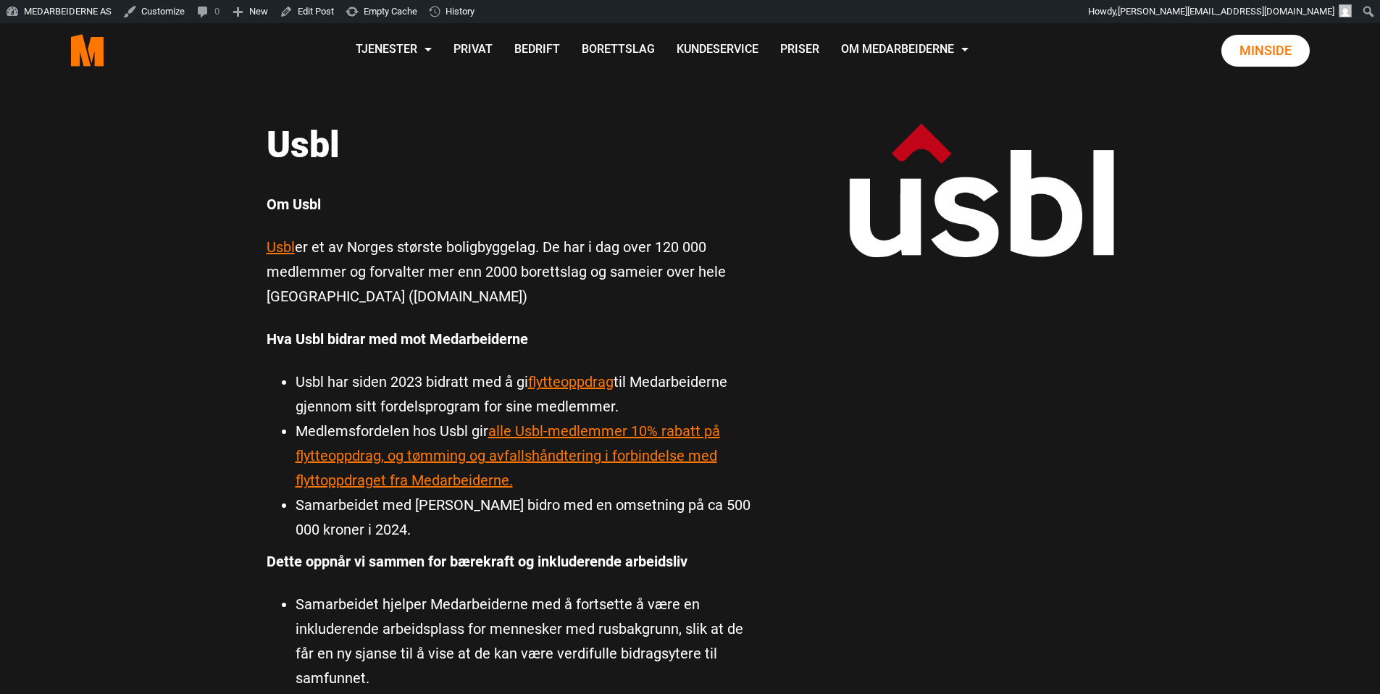 The height and width of the screenshot is (694, 1380). Describe the element at coordinates (524, 456) in the screenshot. I see `li: Medlemsfordelen hos Usbl gir` at that location.